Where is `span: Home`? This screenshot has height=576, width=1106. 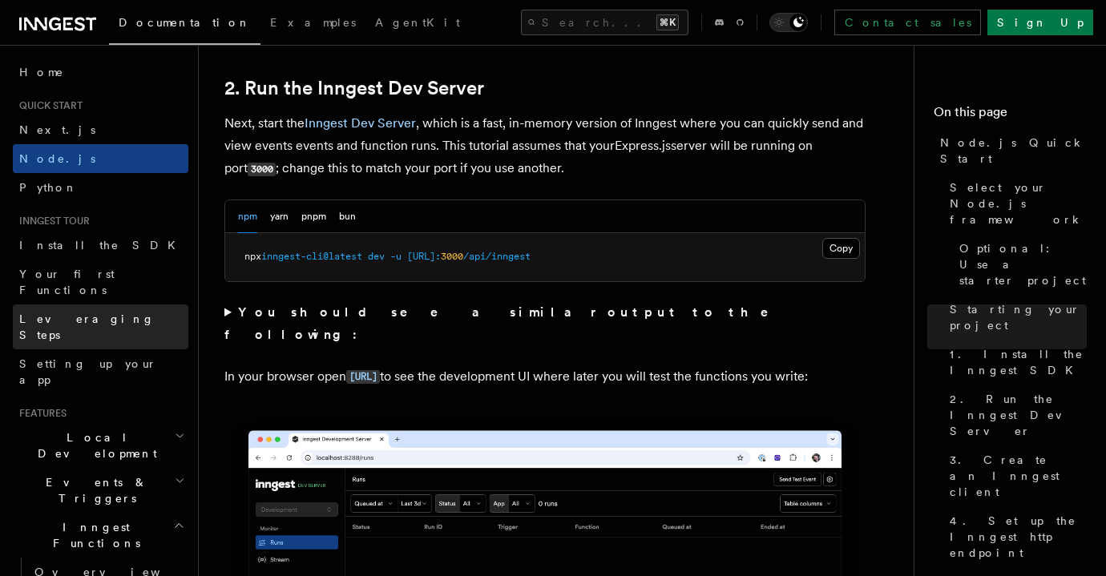
span: Home is located at coordinates (42, 72).